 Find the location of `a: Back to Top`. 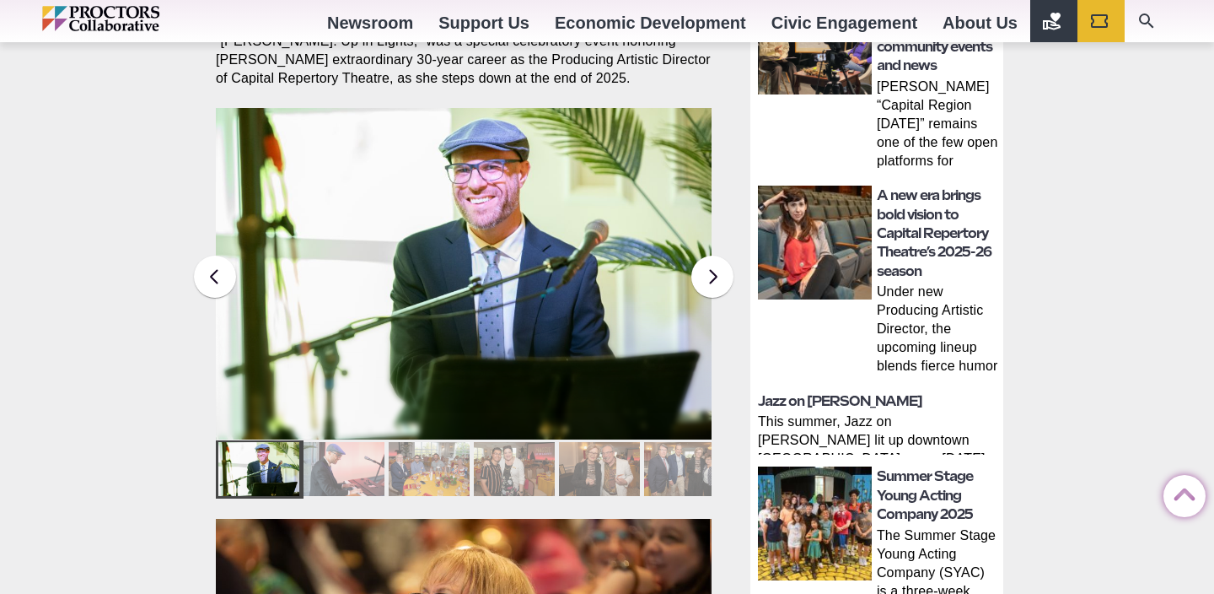

a: Back to Top is located at coordinates (1181, 492).